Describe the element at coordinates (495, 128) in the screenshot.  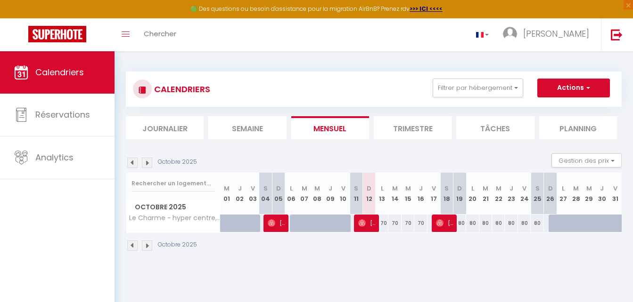
I see `li: Tâches` at that location.